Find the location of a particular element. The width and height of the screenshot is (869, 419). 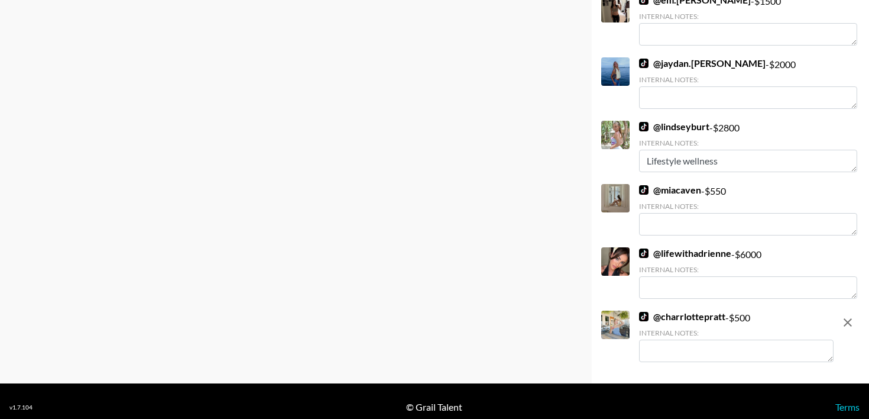

a: @charrlottepratt is located at coordinates (682, 316).